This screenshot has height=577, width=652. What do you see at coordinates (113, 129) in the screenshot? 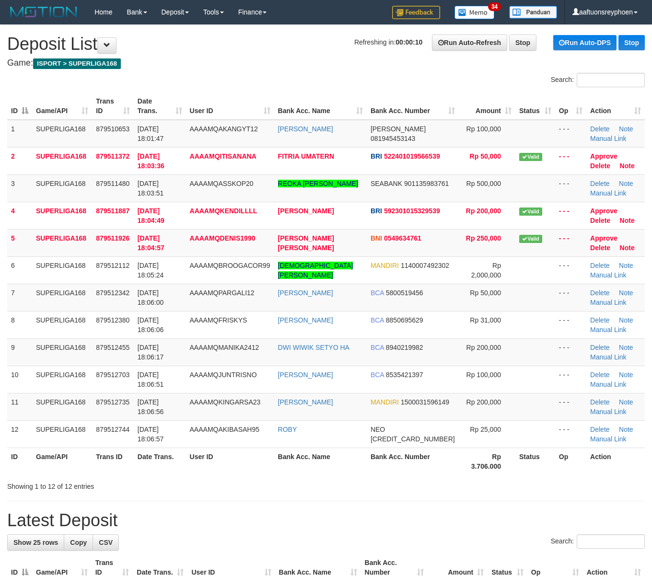
I see `span: 879510653` at bounding box center [113, 129].